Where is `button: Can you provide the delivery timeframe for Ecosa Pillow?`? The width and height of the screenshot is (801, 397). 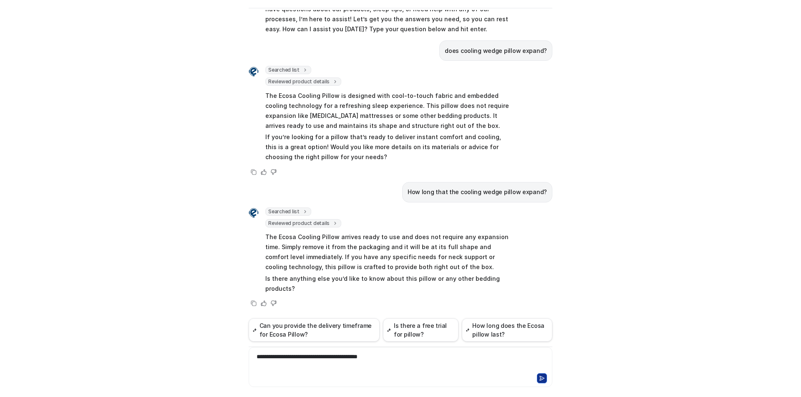
button: Can you provide the delivery timeframe for Ecosa Pillow? is located at coordinates (314, 330).